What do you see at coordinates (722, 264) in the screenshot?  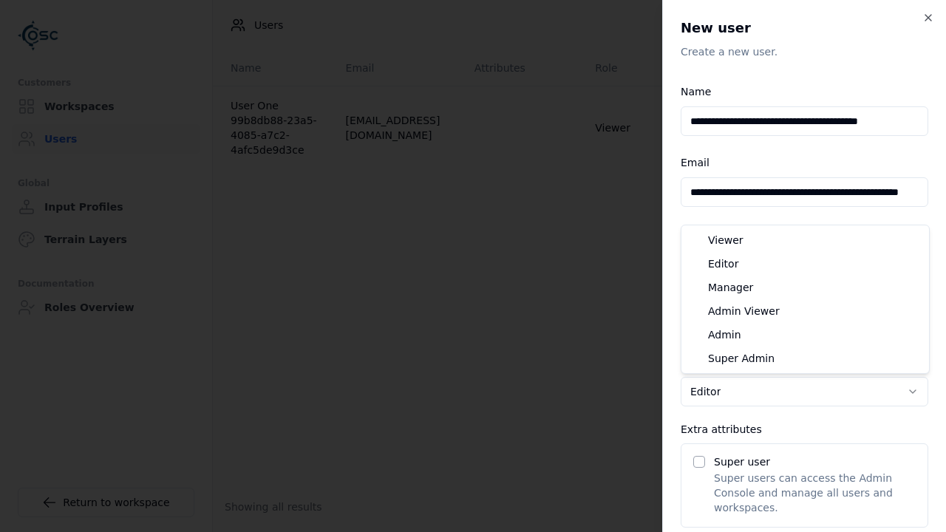 I see `span: Editor` at bounding box center [722, 264].